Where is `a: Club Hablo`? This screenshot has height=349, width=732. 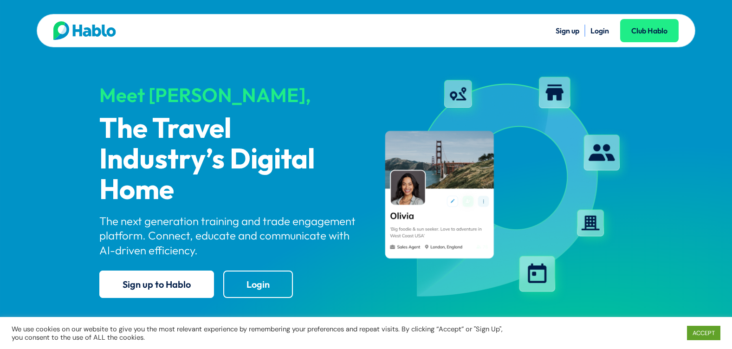 a: Club Hablo is located at coordinates (649, 31).